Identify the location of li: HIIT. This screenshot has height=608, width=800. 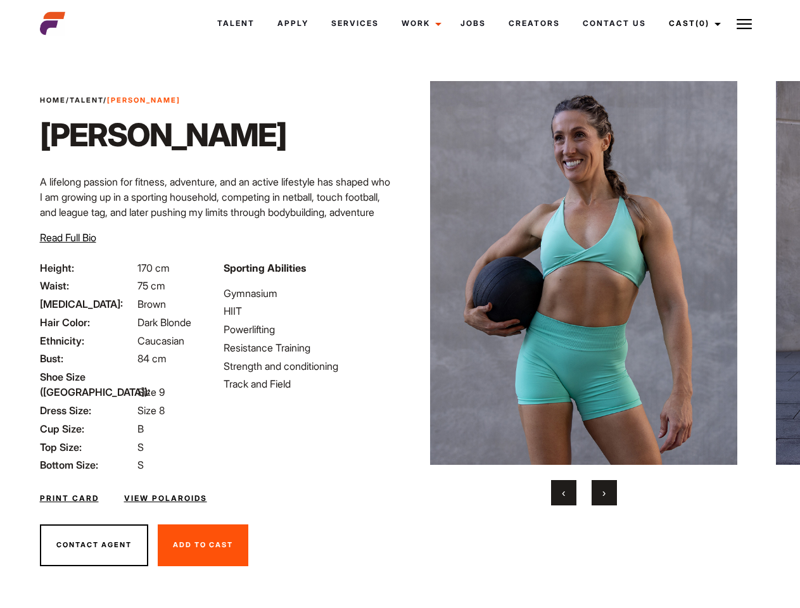
(308, 311).